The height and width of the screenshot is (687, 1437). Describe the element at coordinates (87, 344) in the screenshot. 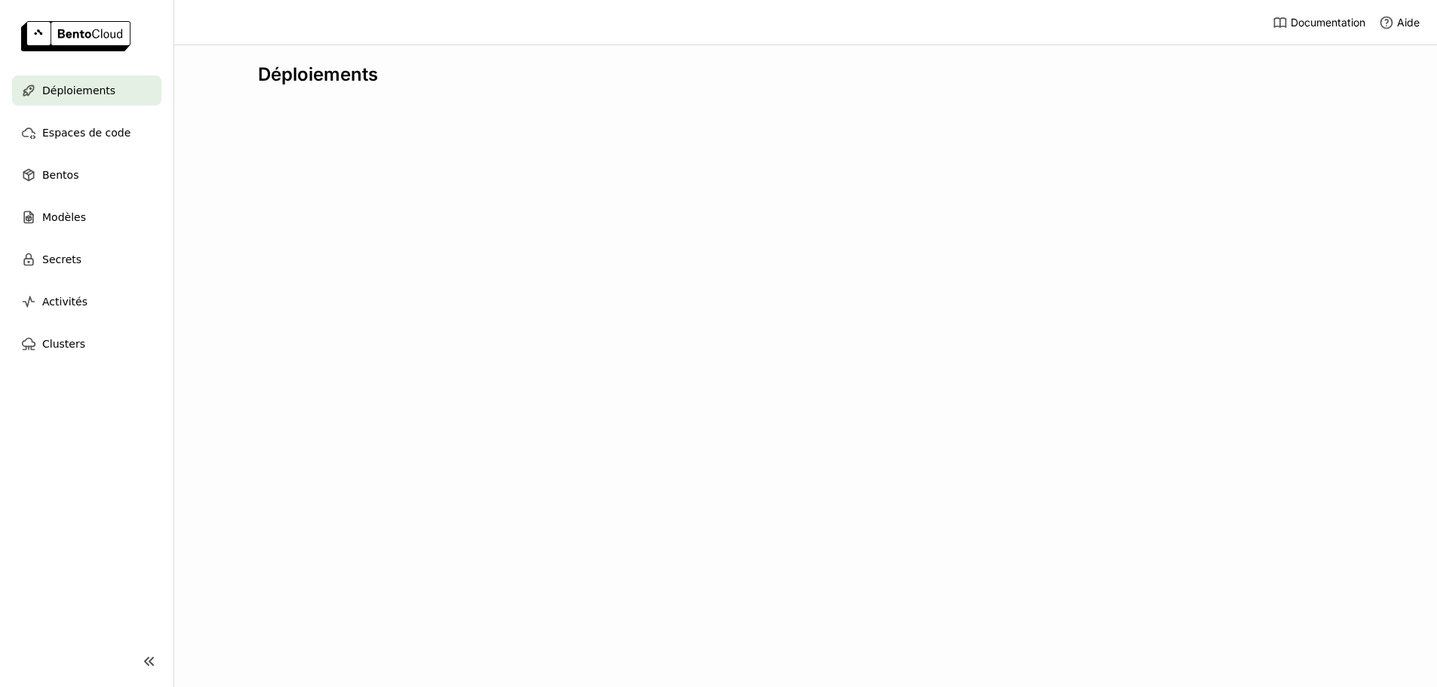

I see `a: Clusters` at that location.